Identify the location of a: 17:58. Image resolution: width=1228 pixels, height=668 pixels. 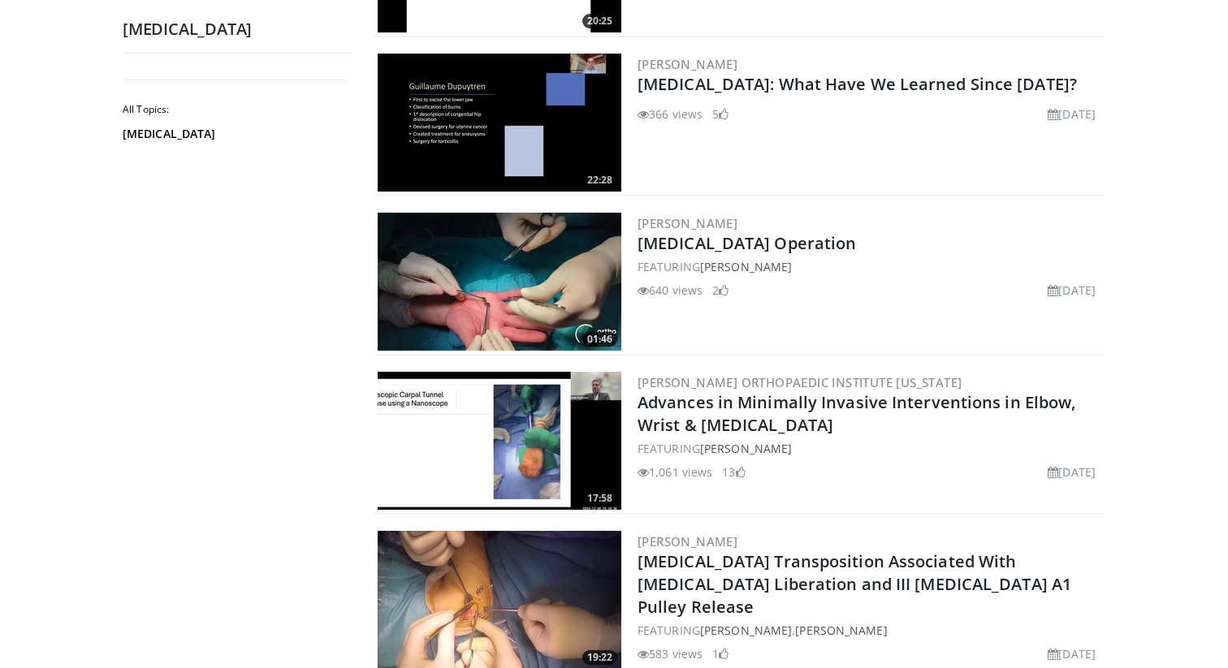
(499, 441).